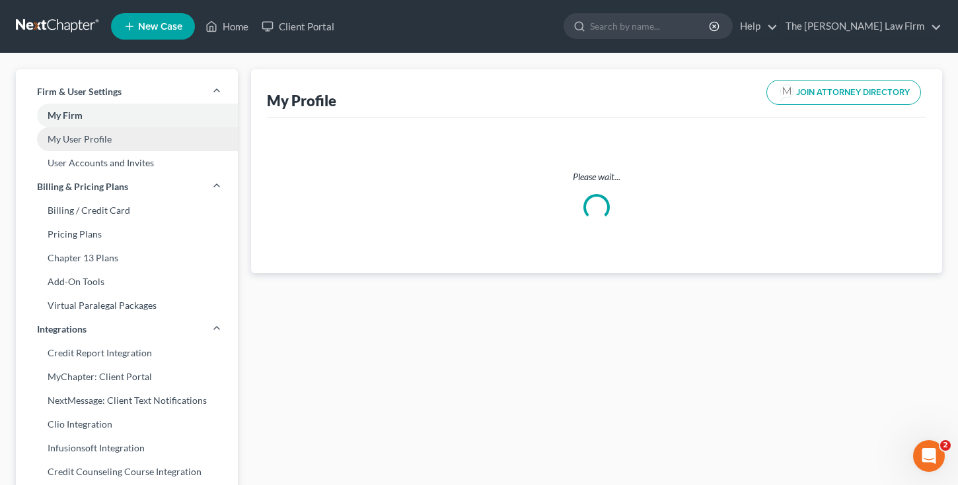 The image size is (958, 485). I want to click on a: User Accounts and Invites, so click(127, 163).